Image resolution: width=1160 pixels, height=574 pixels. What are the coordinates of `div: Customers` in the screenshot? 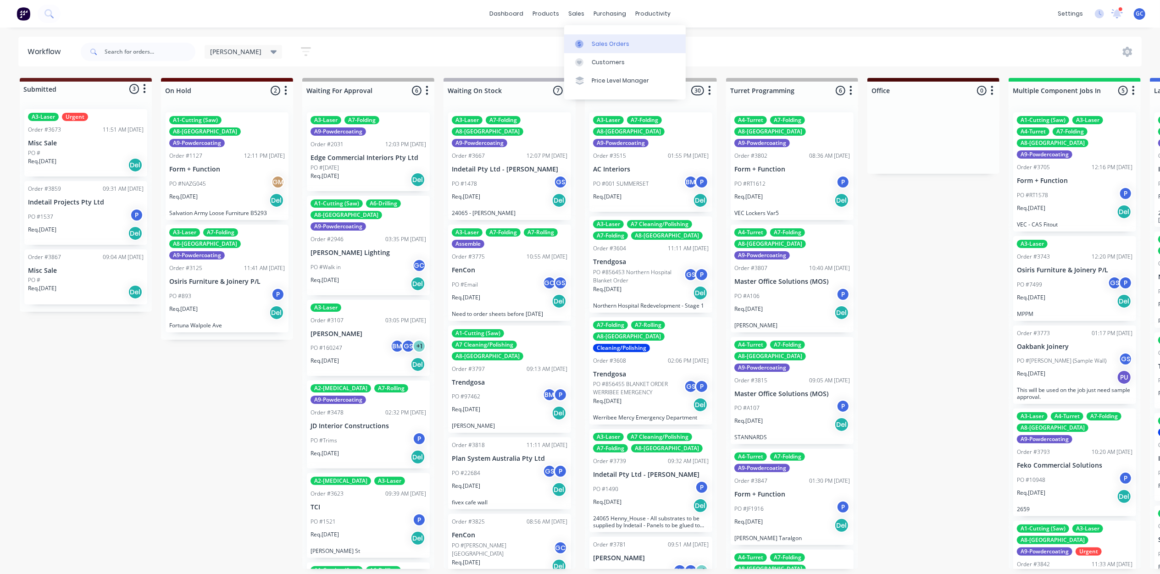 It's located at (608, 62).